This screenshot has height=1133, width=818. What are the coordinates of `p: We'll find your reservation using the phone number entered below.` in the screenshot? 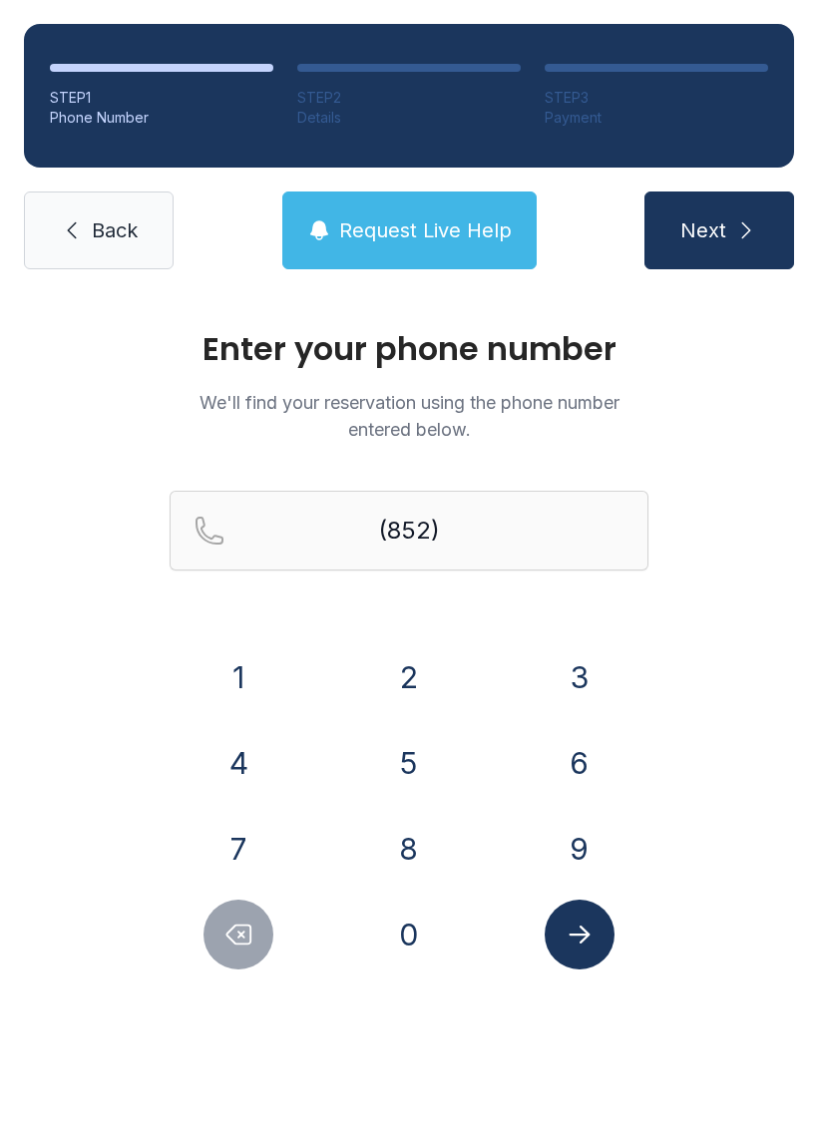 It's located at (409, 416).